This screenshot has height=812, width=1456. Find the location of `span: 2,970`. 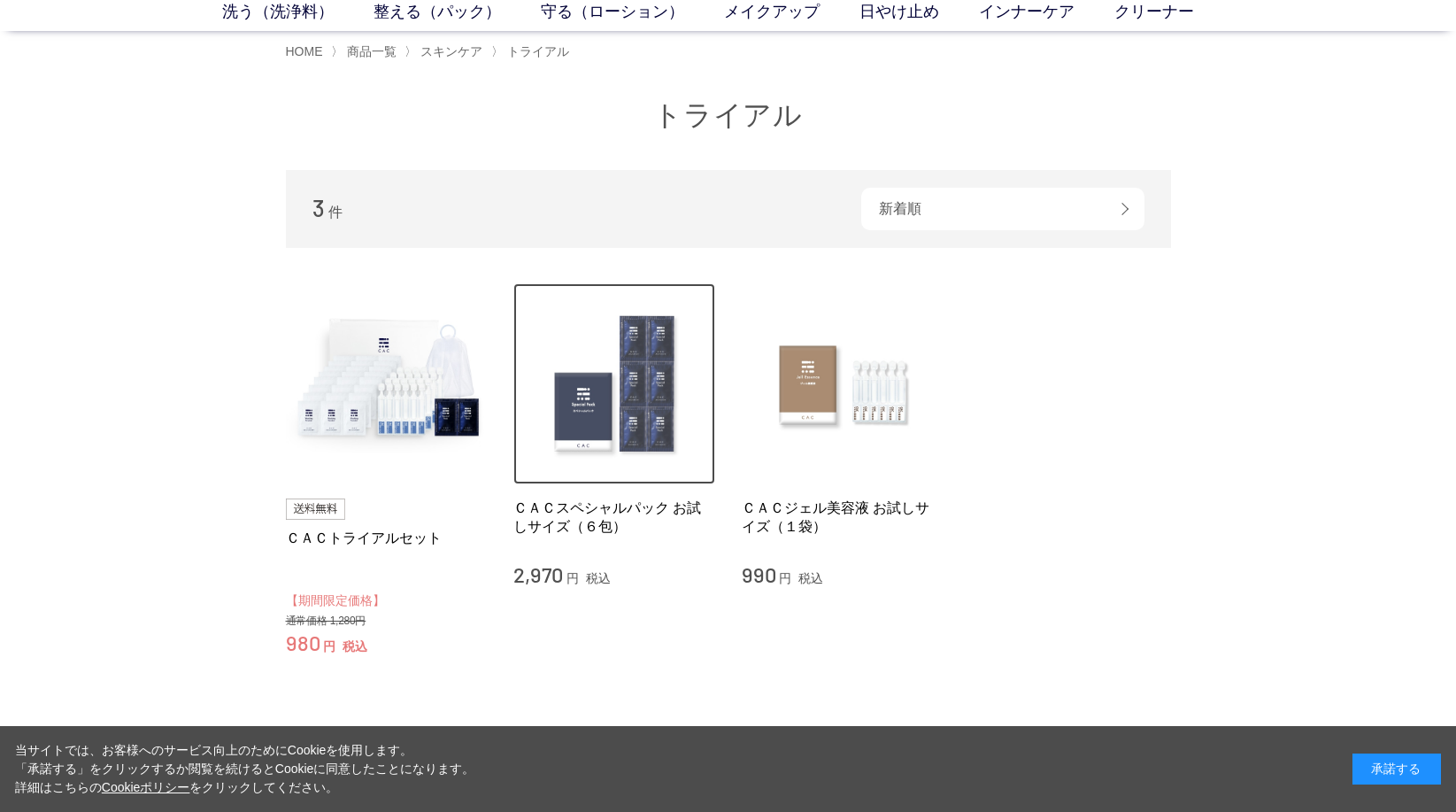

span: 2,970 is located at coordinates (538, 574).